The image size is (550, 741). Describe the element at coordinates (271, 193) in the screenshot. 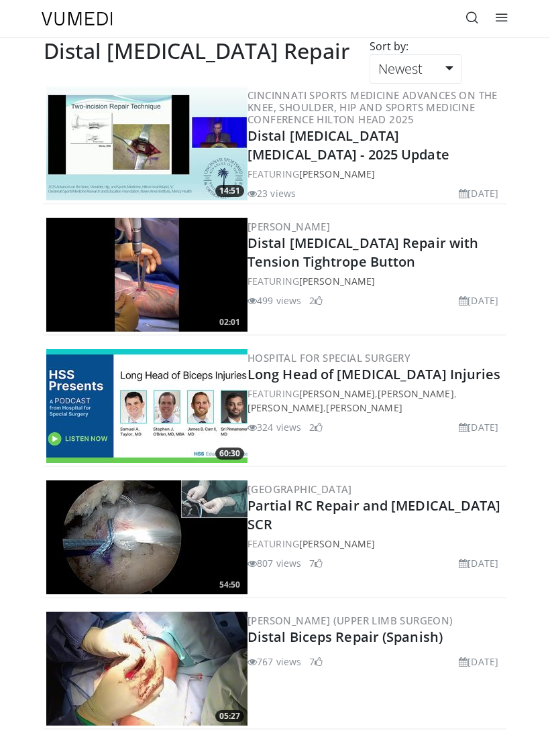

I see `li: 23 views` at that location.